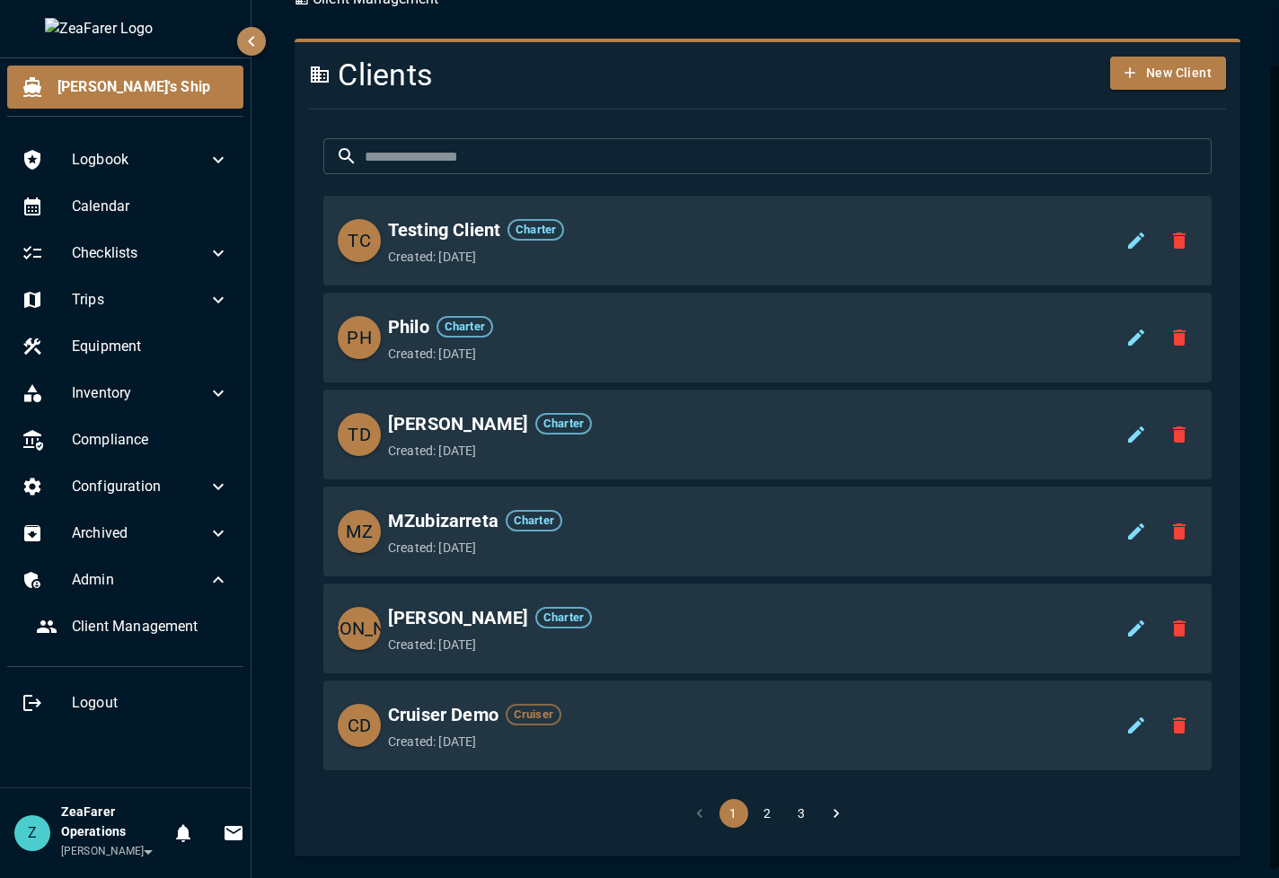  I want to click on div: Admin, so click(125, 580).